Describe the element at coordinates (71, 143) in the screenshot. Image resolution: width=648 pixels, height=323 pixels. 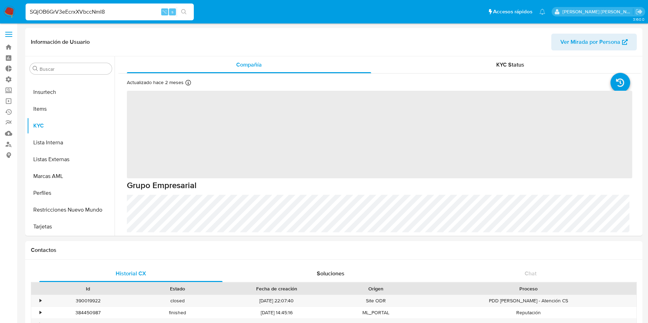
I see `button: Lista Interna` at that location.